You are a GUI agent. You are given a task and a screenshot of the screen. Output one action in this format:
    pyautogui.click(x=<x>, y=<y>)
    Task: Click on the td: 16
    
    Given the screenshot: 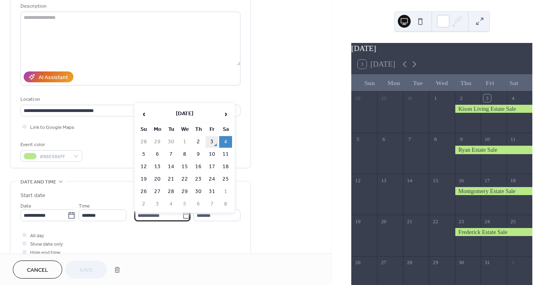 What is the action you would take?
    pyautogui.click(x=198, y=166)
    